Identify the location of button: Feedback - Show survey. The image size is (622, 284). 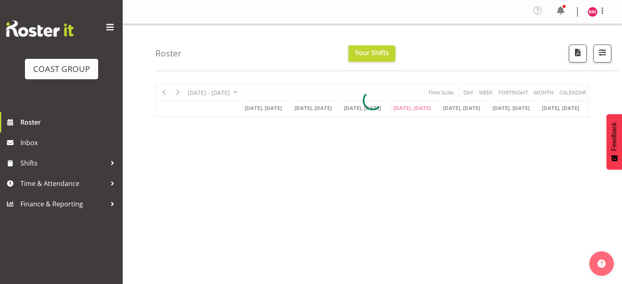
(614, 142).